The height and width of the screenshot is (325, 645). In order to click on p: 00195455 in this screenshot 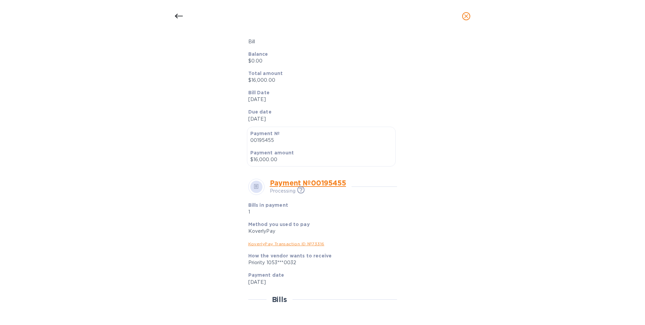, I will do `click(321, 140)`.